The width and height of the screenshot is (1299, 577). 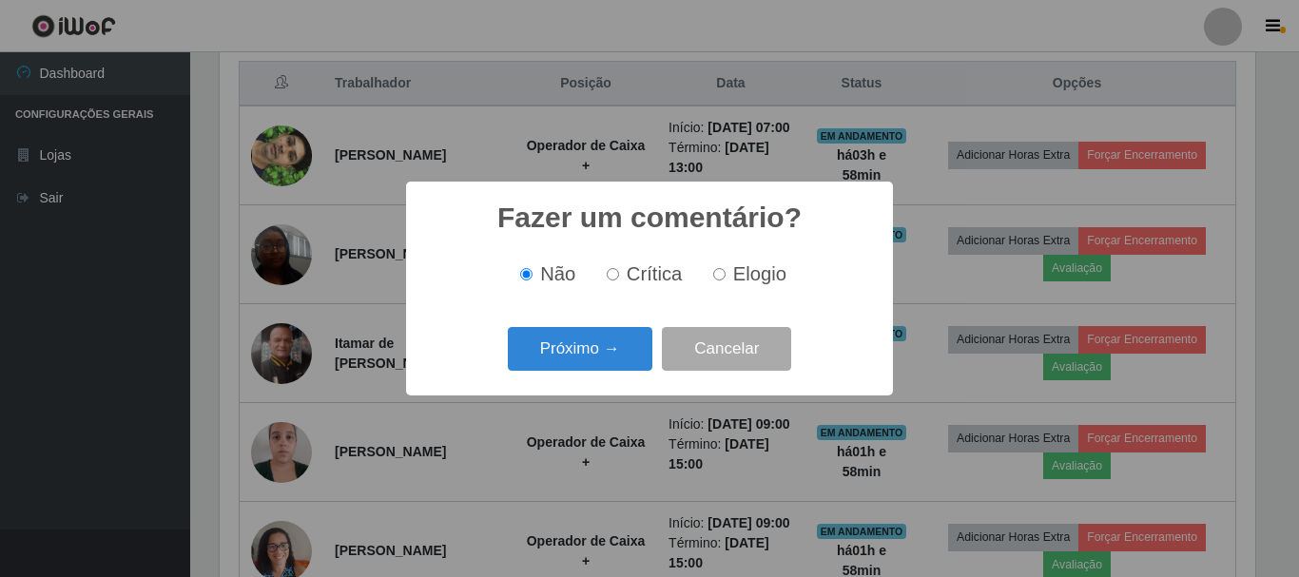 I want to click on span: Crítica, so click(x=654, y=274).